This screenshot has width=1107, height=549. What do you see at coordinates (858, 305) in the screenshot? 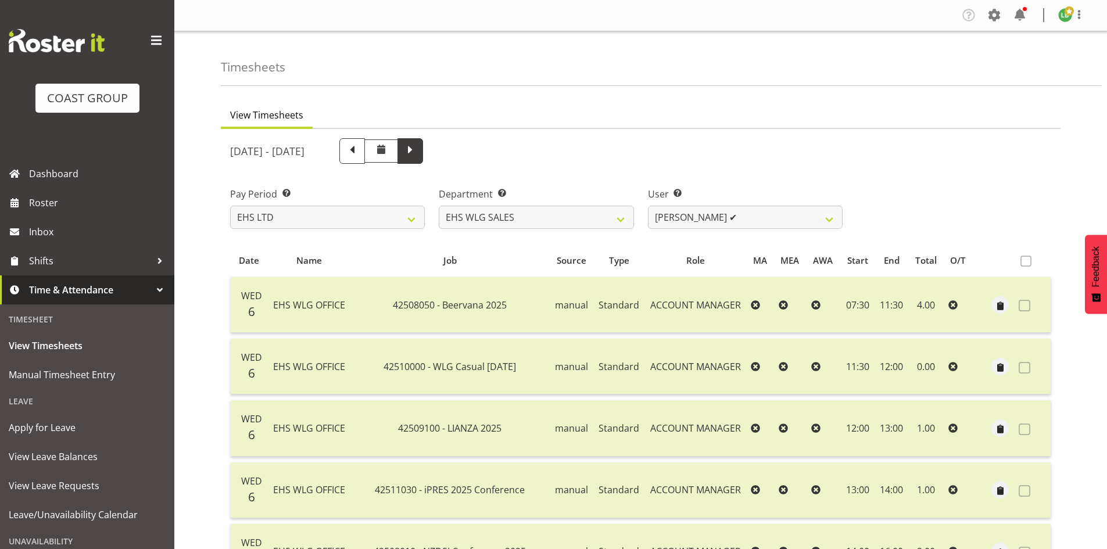
I see `td: 07:30` at bounding box center [858, 305].